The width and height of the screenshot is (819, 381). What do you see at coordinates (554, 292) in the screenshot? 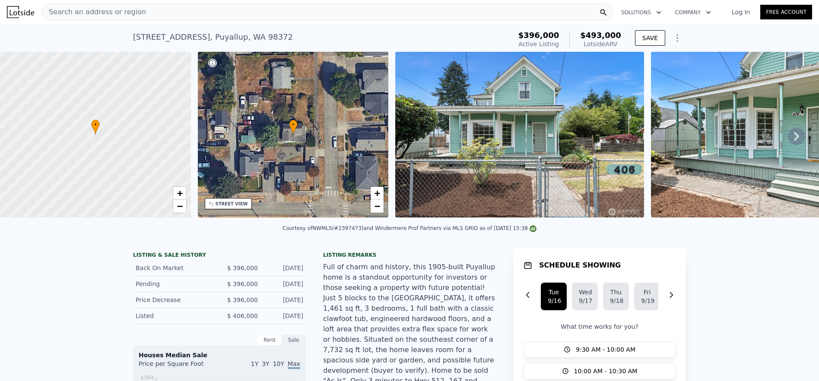
I see `div: Tue` at bounding box center [554, 292].